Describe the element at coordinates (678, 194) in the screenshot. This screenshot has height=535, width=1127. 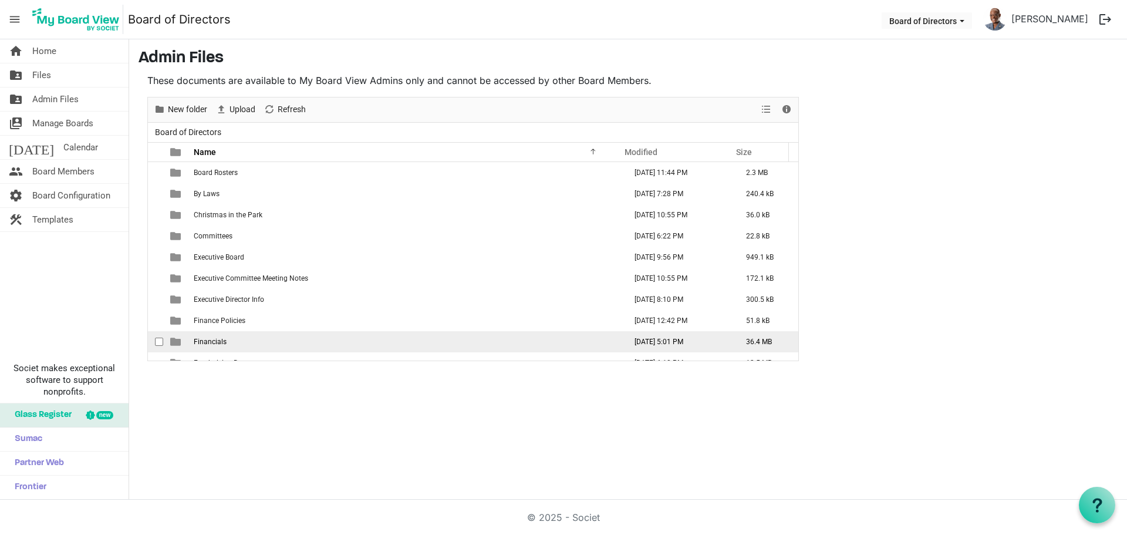
I see `td: August 19, 2025 7:28 PM column header Modified` at that location.